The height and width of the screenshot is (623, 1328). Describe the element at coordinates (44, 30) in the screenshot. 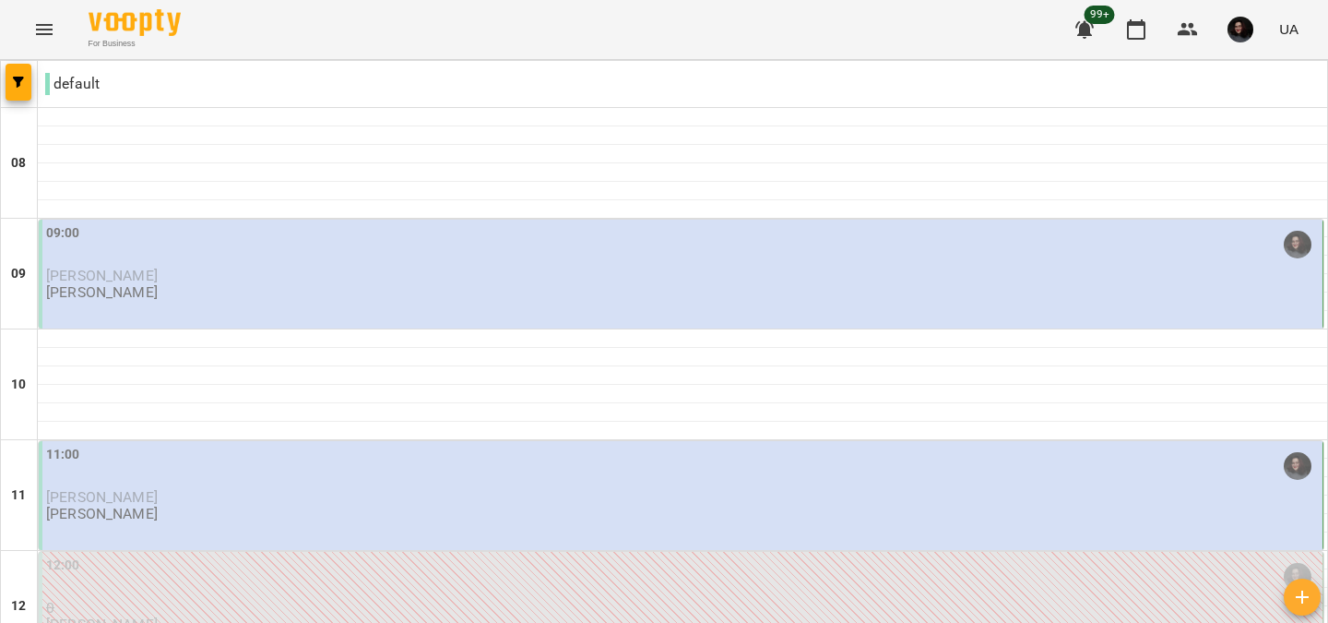

I see `button: Menu` at that location.